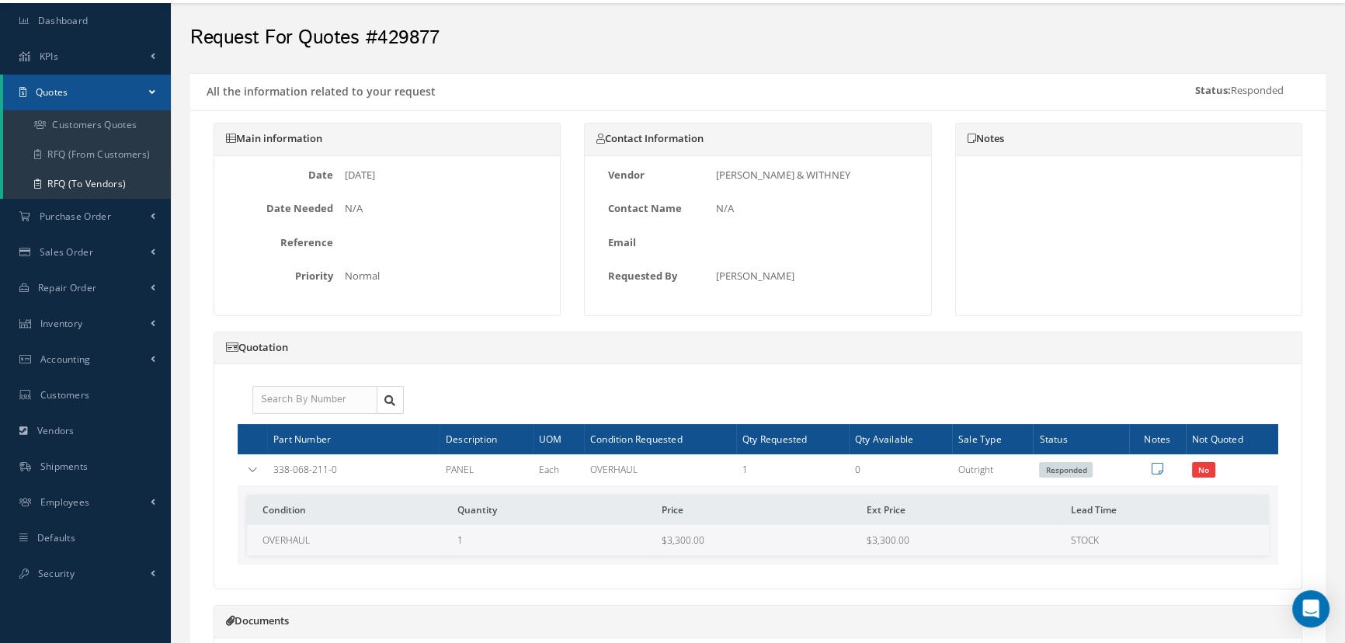 Image resolution: width=1345 pixels, height=643 pixels. I want to click on span: Quotes, so click(52, 92).